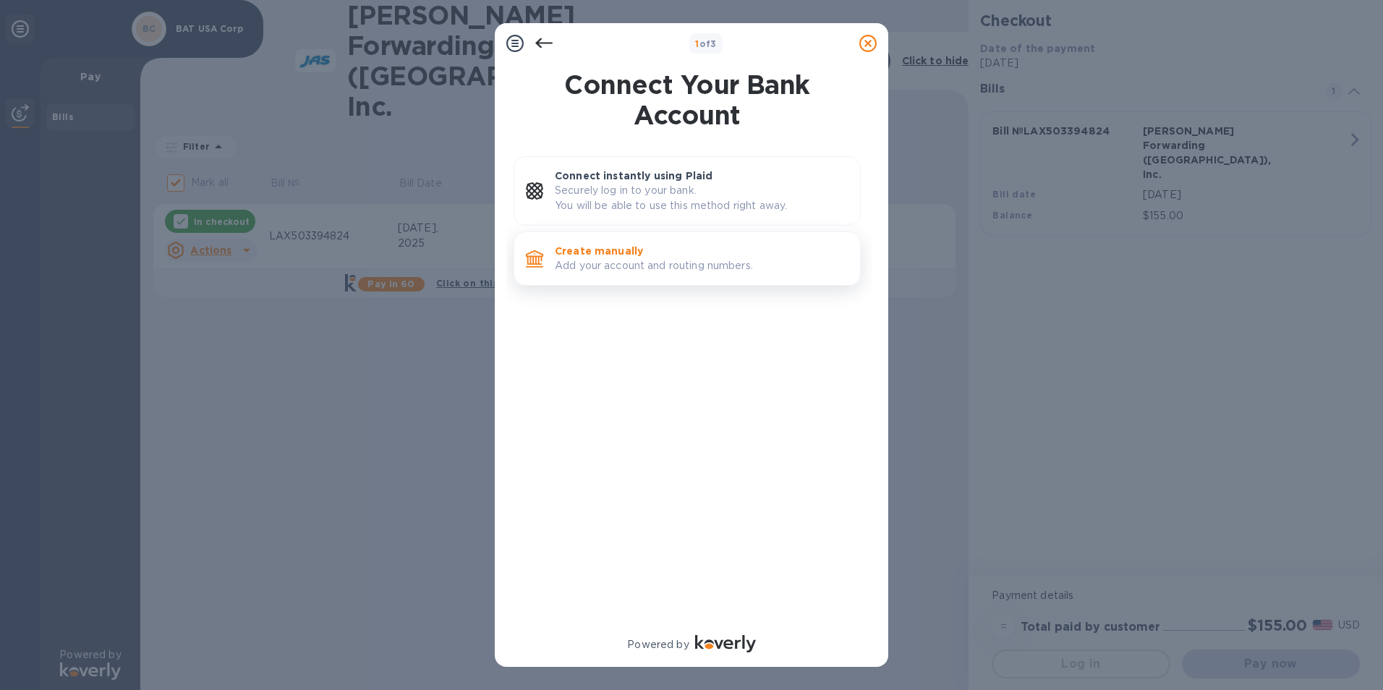 The image size is (1383, 690). I want to click on img: Logo, so click(725, 644).